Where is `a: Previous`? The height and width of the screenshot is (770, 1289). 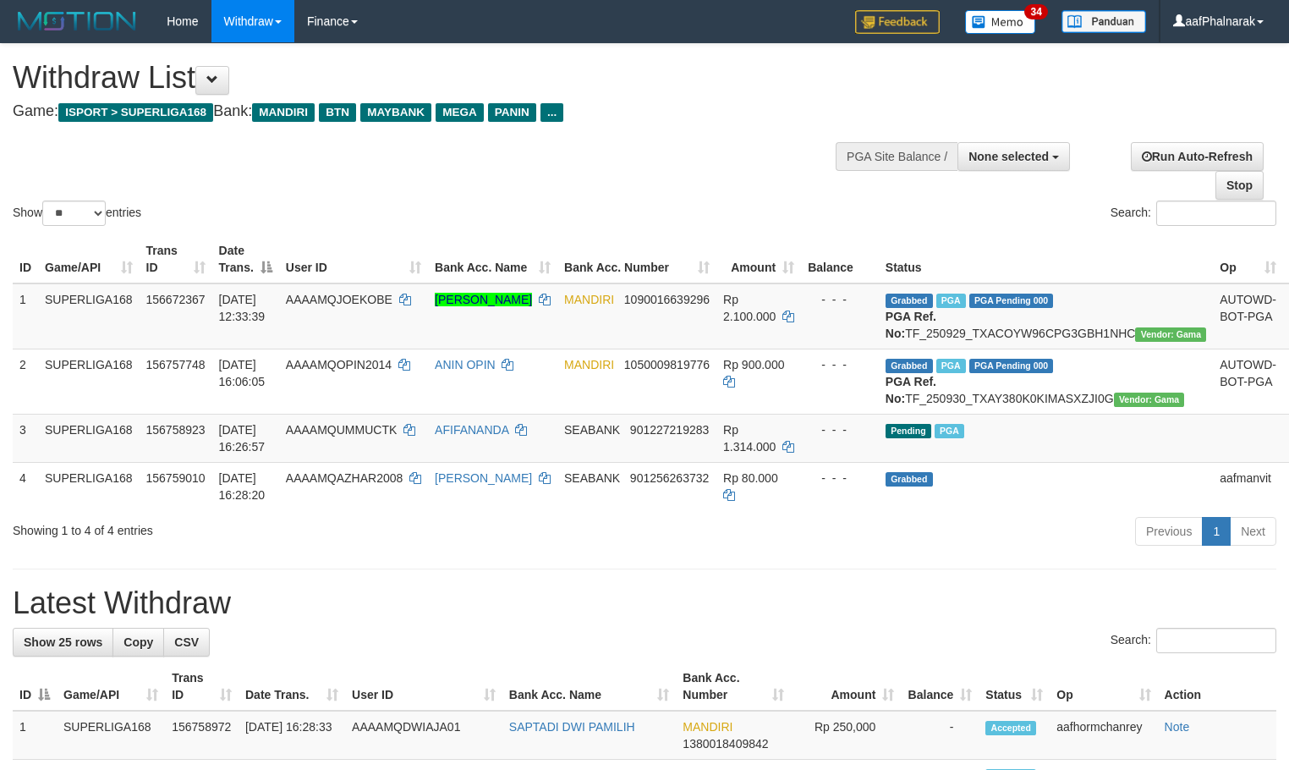
a: Previous is located at coordinates (1169, 531).